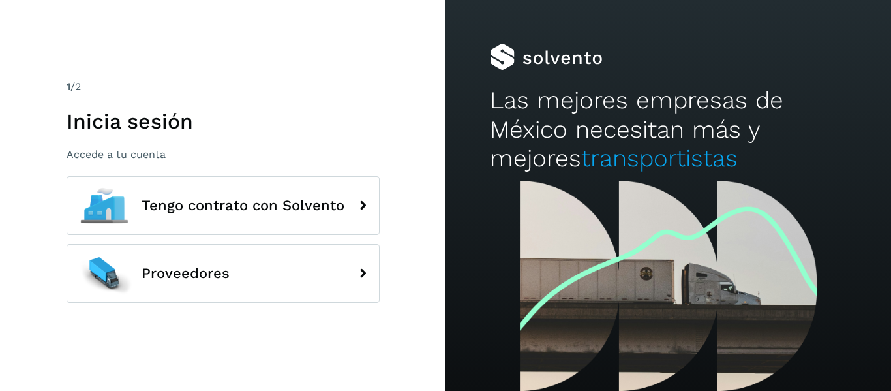 The height and width of the screenshot is (391, 891). Describe the element at coordinates (68, 86) in the screenshot. I see `span: 1` at that location.